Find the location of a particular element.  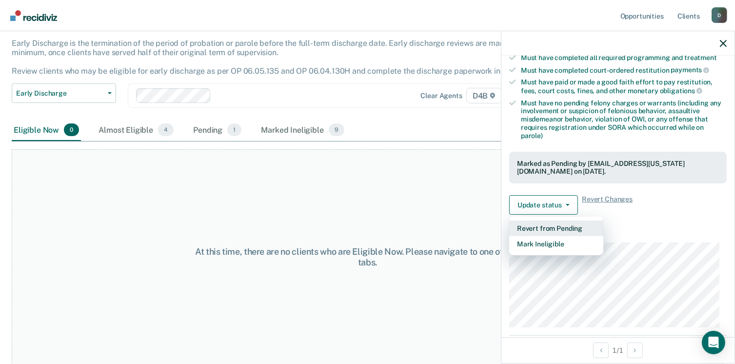

div: D is located at coordinates (719, 15).